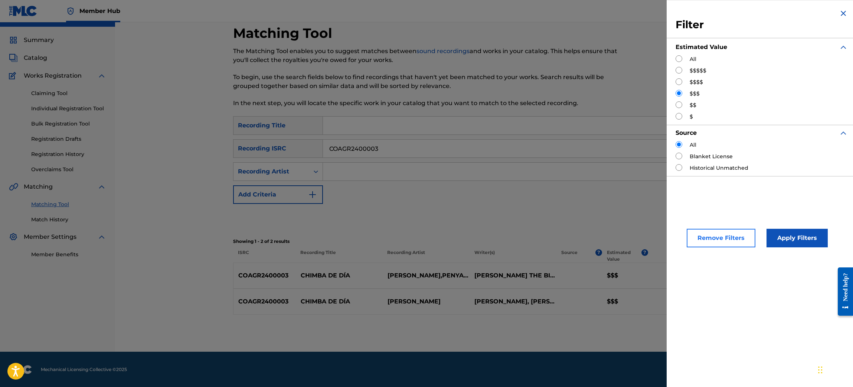  Describe the element at coordinates (38, 187) in the screenshot. I see `span: Matching` at that location.